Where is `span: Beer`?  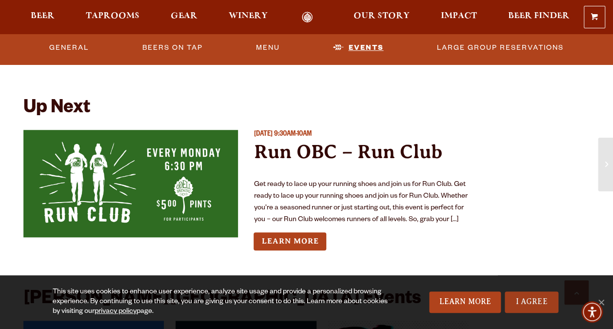 span: Beer is located at coordinates (42, 16).